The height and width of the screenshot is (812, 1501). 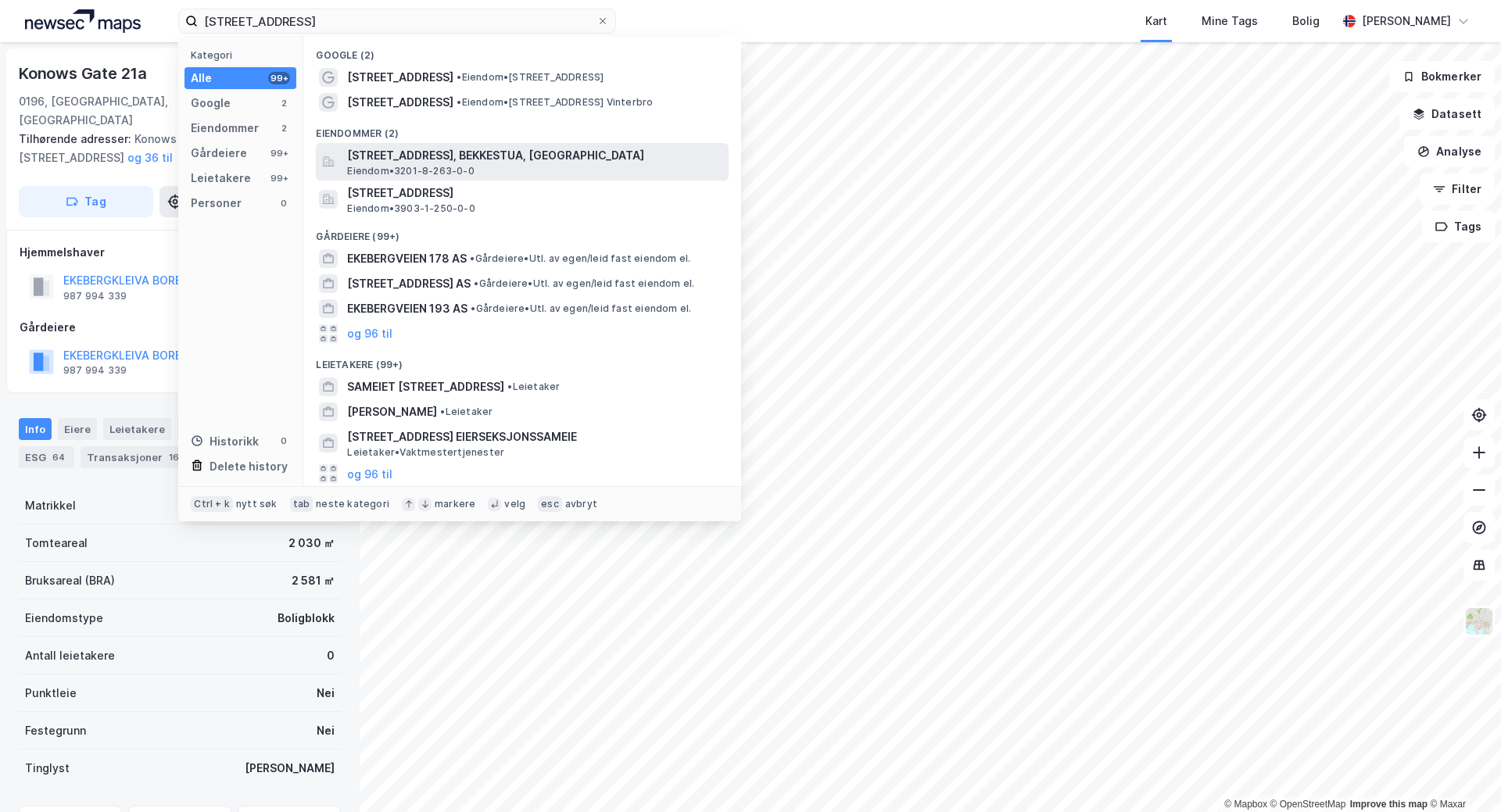 I want to click on div: 64, so click(x=58, y=457).